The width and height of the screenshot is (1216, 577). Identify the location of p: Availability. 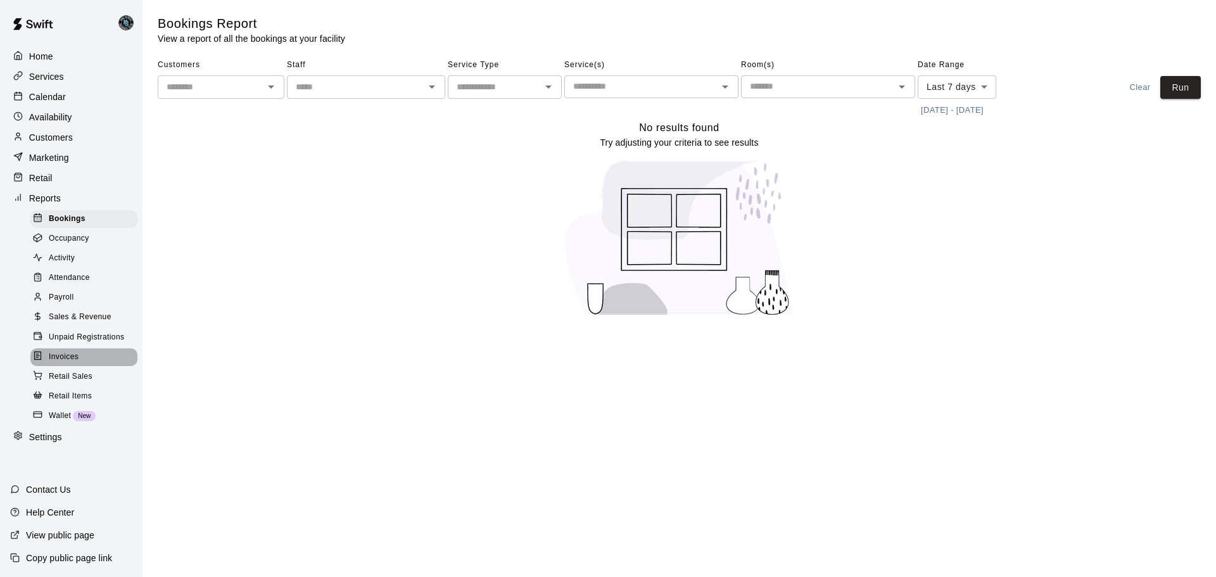
(51, 117).